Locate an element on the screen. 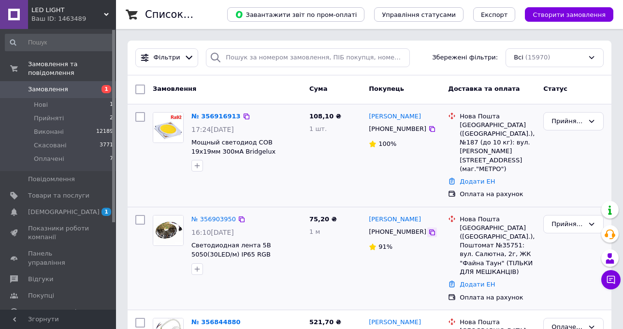  a: Светодиодная лента 5В 5050(30LED/м) IP65 RGB is located at coordinates (231, 250).